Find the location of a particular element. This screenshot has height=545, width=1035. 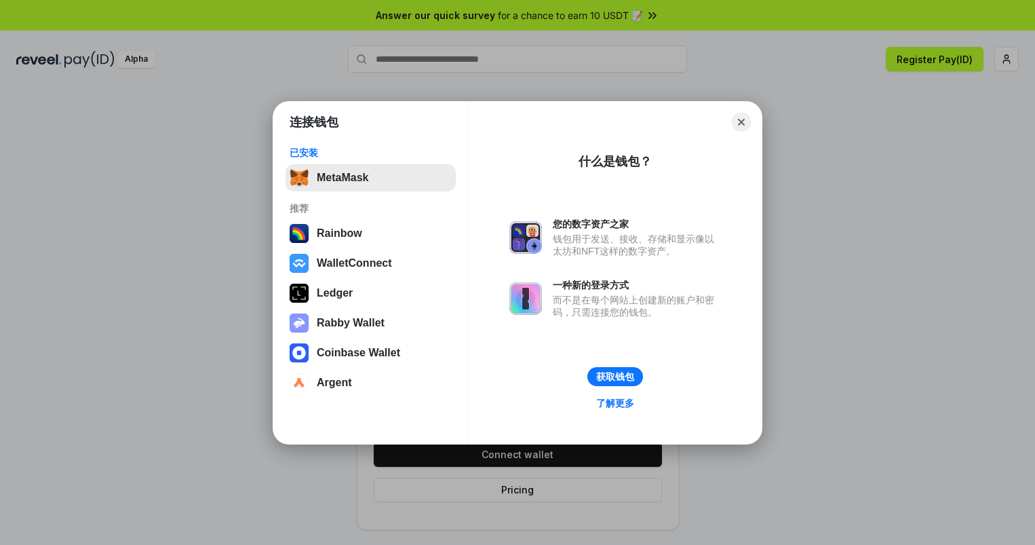

button: Ledger is located at coordinates (370, 293).